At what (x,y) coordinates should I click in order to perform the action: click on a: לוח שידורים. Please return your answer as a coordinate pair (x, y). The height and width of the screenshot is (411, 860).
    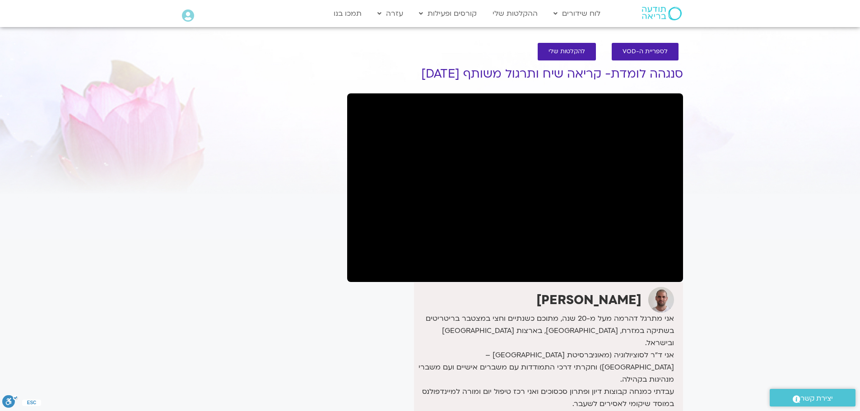
    Looking at the image, I should click on (577, 14).